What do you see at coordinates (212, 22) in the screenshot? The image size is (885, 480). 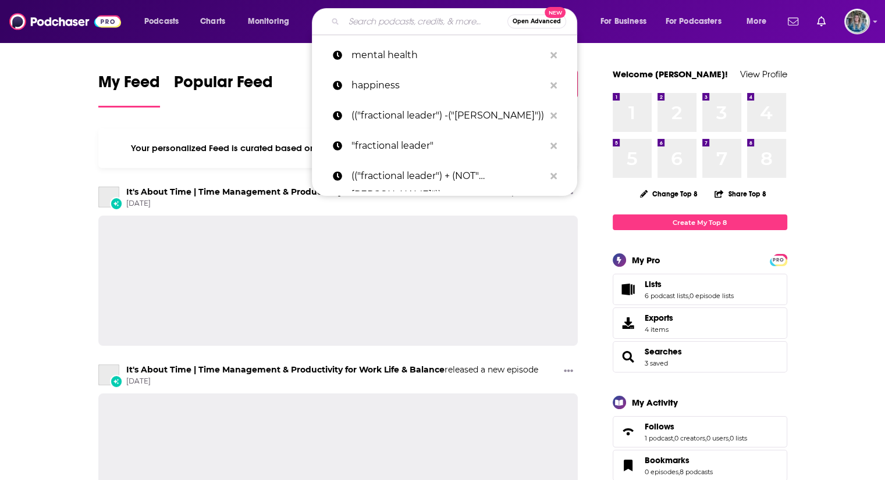 I see `a: Charts` at bounding box center [212, 22].